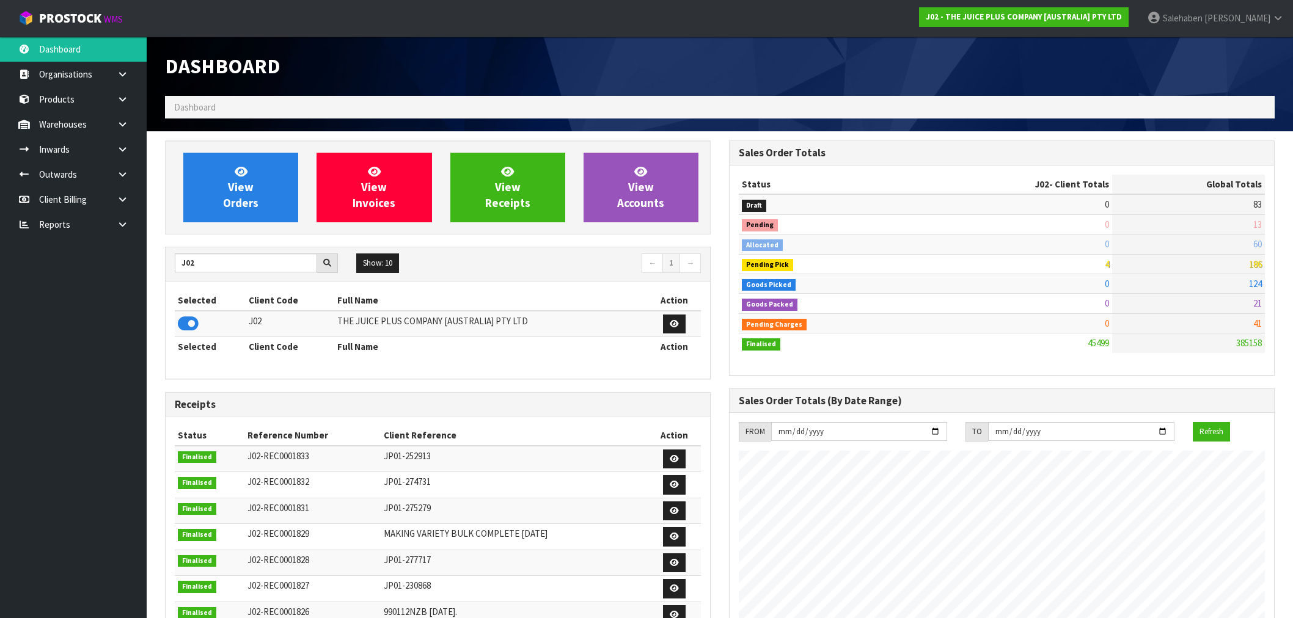 This screenshot has width=1293, height=618. Describe the element at coordinates (1182, 18) in the screenshot. I see `span: Salehaben` at that location.